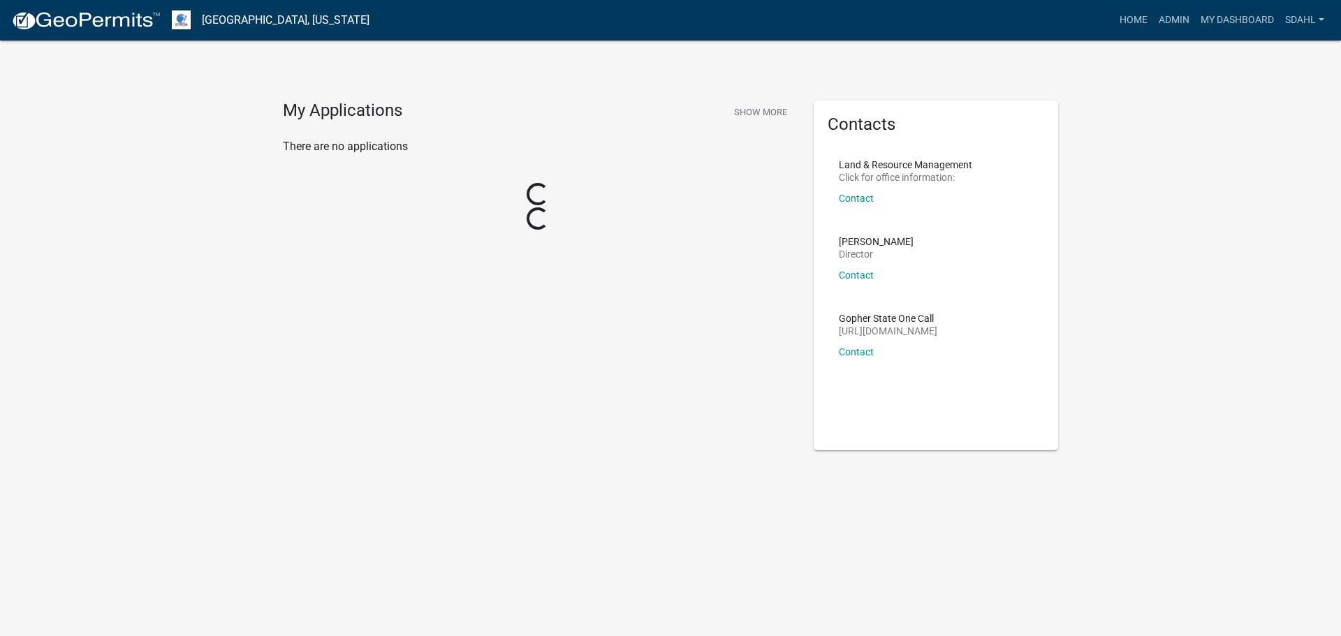  I want to click on a: Admin, so click(1174, 20).